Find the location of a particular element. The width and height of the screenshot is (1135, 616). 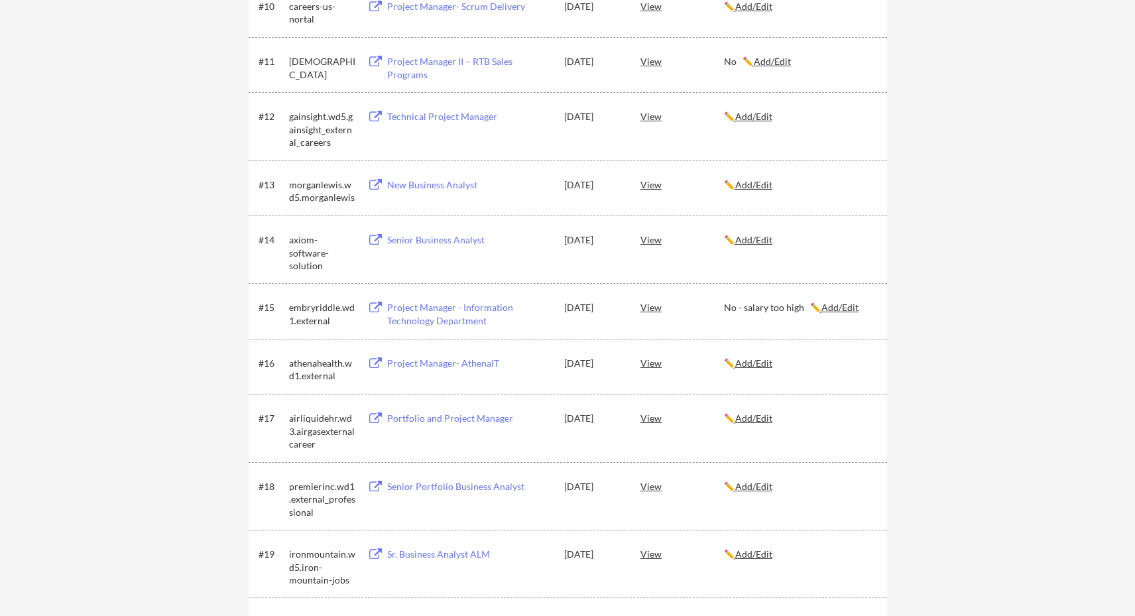

div: #16 is located at coordinates (271, 363).